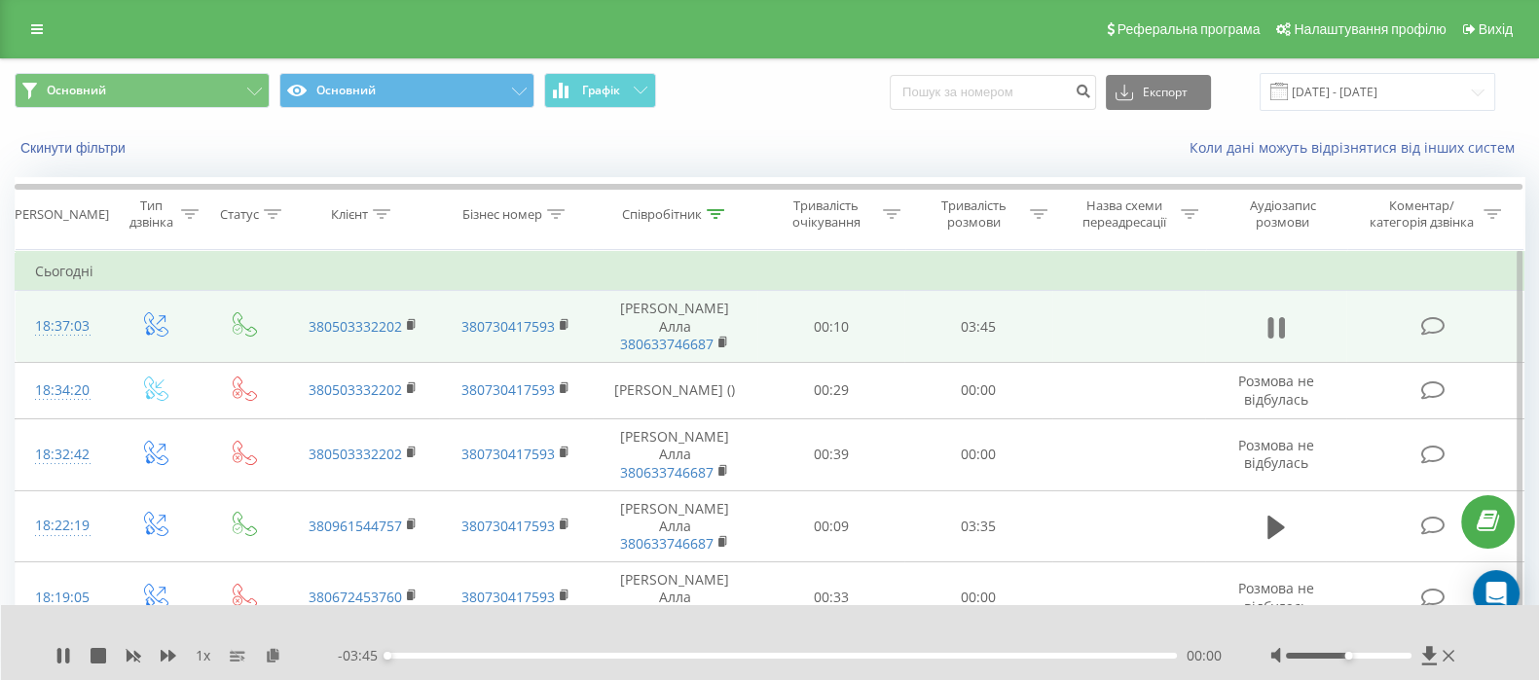 This screenshot has height=680, width=1539. Describe the element at coordinates (830, 456) in the screenshot. I see `td: 00:39` at that location.